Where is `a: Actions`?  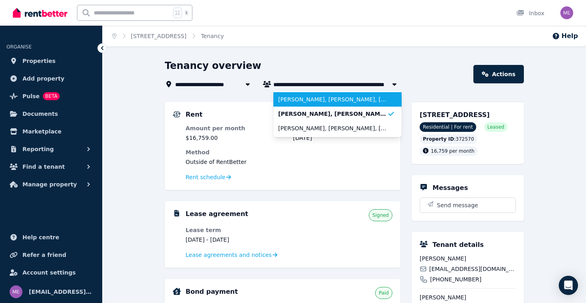 a: Actions is located at coordinates (499, 74).